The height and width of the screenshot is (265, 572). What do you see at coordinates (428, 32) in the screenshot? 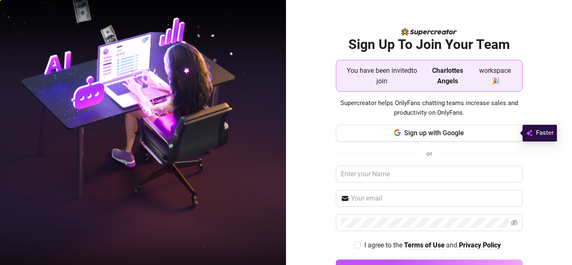
I see `img: logo-BBDzfeDw.svg` at bounding box center [428, 32].